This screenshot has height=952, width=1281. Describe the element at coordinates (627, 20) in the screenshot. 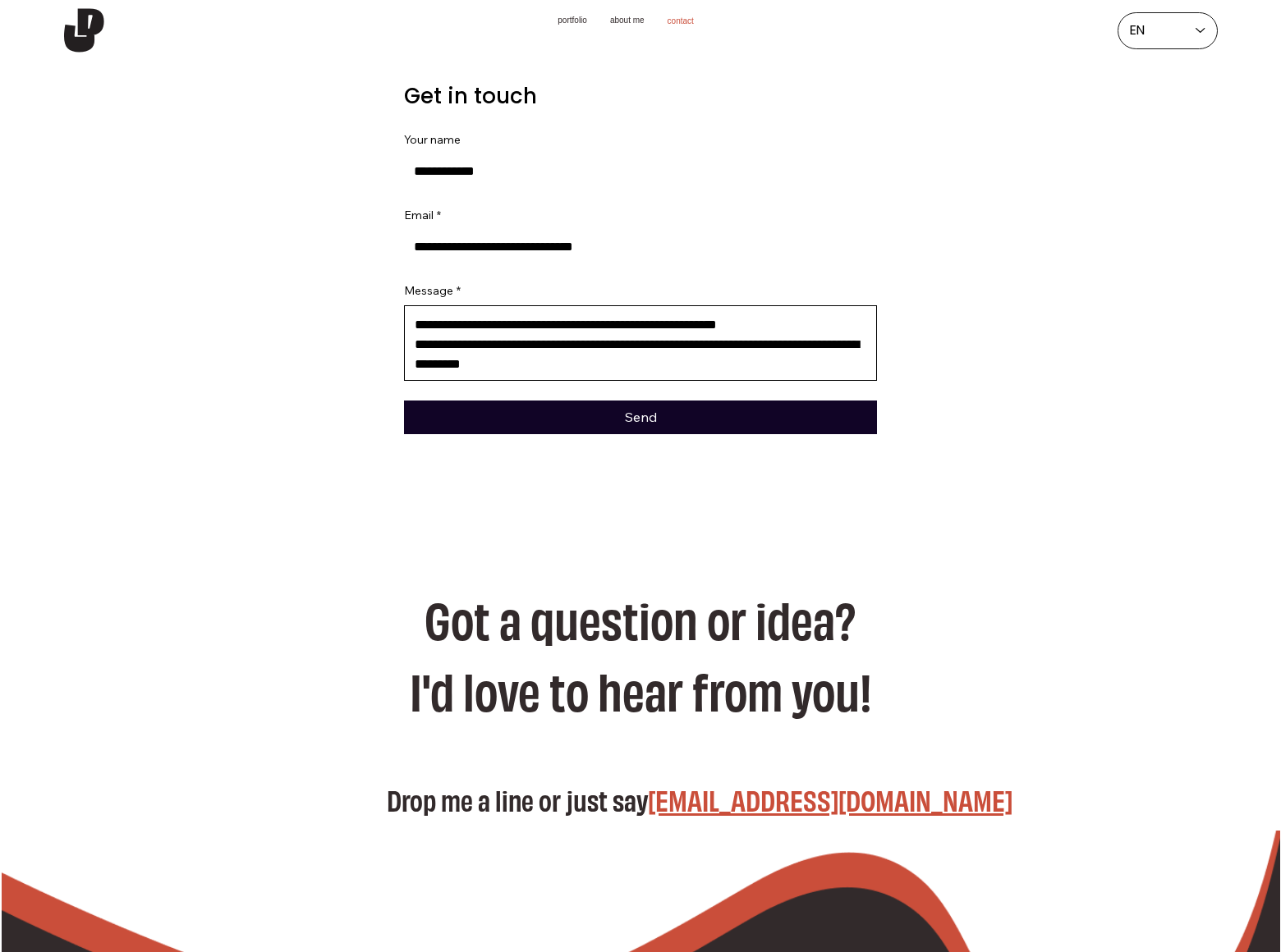

I see `a: About Me` at that location.